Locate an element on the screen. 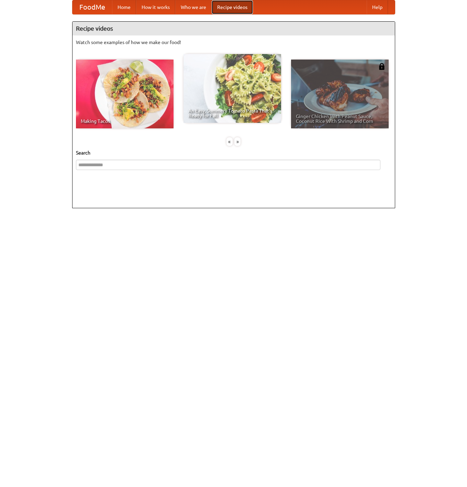  a: Making Tacos is located at coordinates (125, 94).